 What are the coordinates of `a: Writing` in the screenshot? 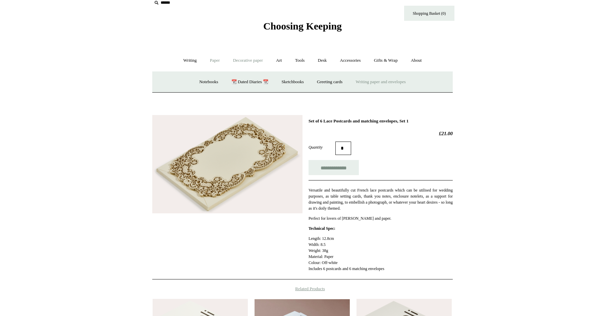 It's located at (190, 60).